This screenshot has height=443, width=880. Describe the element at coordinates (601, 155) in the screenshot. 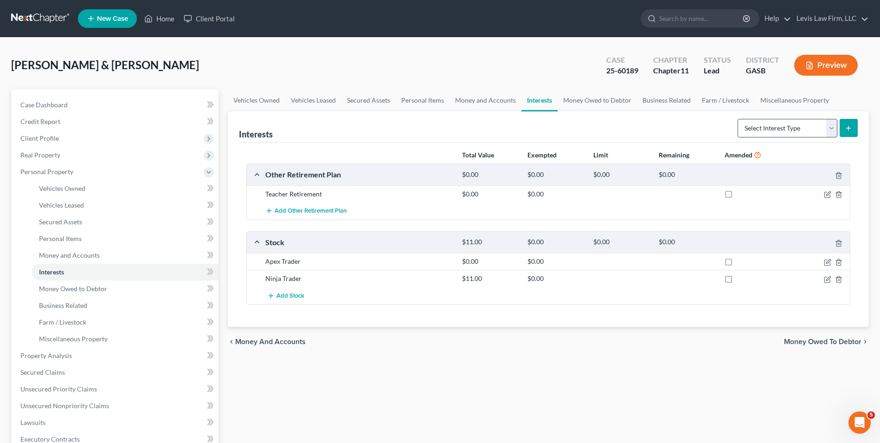

I see `strong: Limit` at that location.